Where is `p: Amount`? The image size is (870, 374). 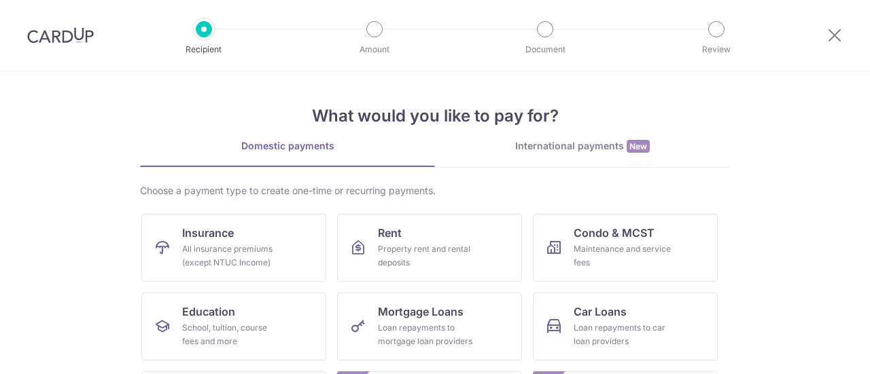
p: Amount is located at coordinates (374, 50).